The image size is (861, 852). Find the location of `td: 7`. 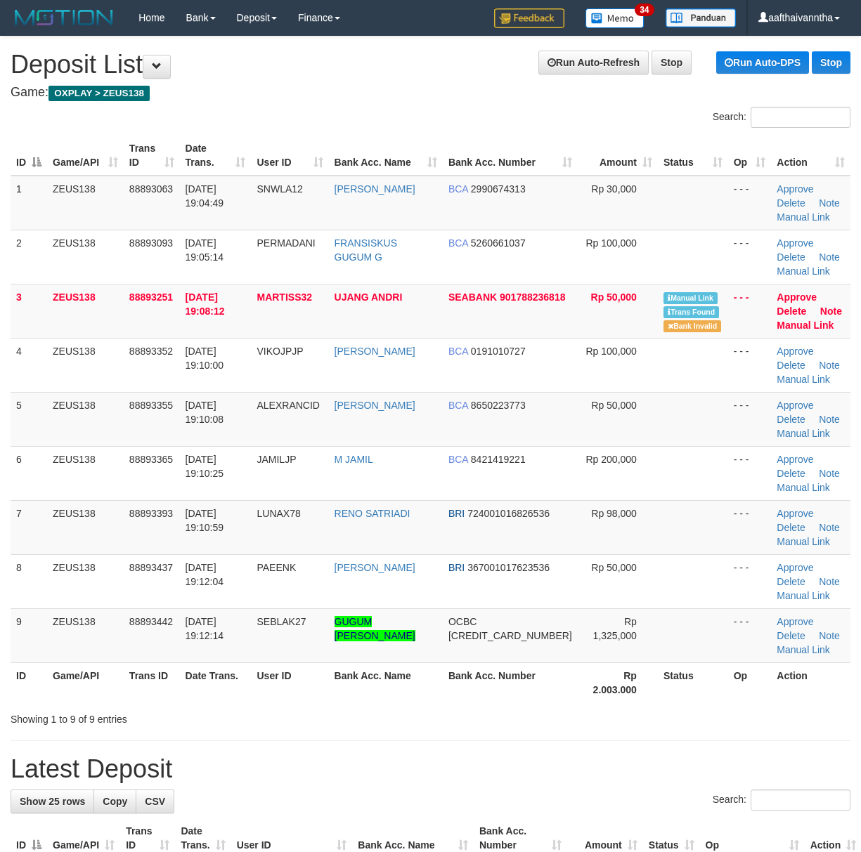

td: 7 is located at coordinates (29, 527).